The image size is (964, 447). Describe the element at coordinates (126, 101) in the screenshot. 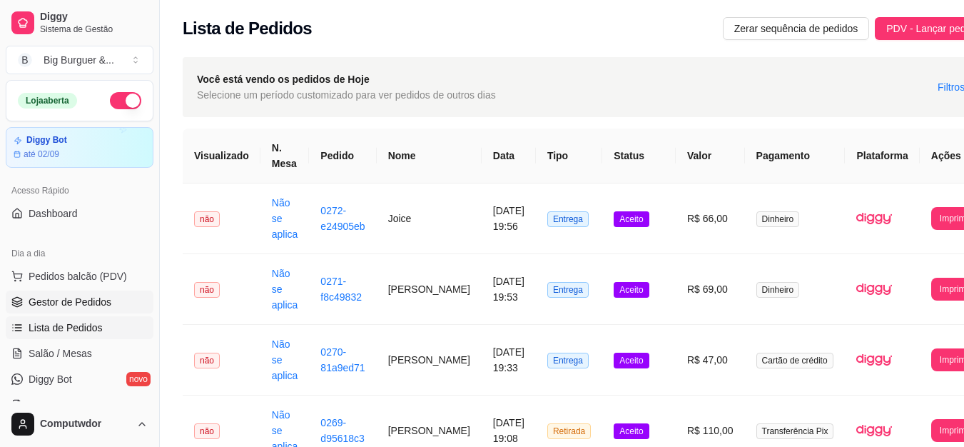

I see `button: Alterar Status` at that location.